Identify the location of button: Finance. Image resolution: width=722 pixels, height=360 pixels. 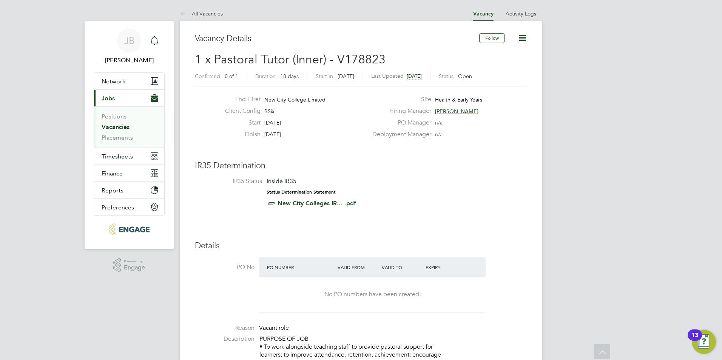
(129, 173).